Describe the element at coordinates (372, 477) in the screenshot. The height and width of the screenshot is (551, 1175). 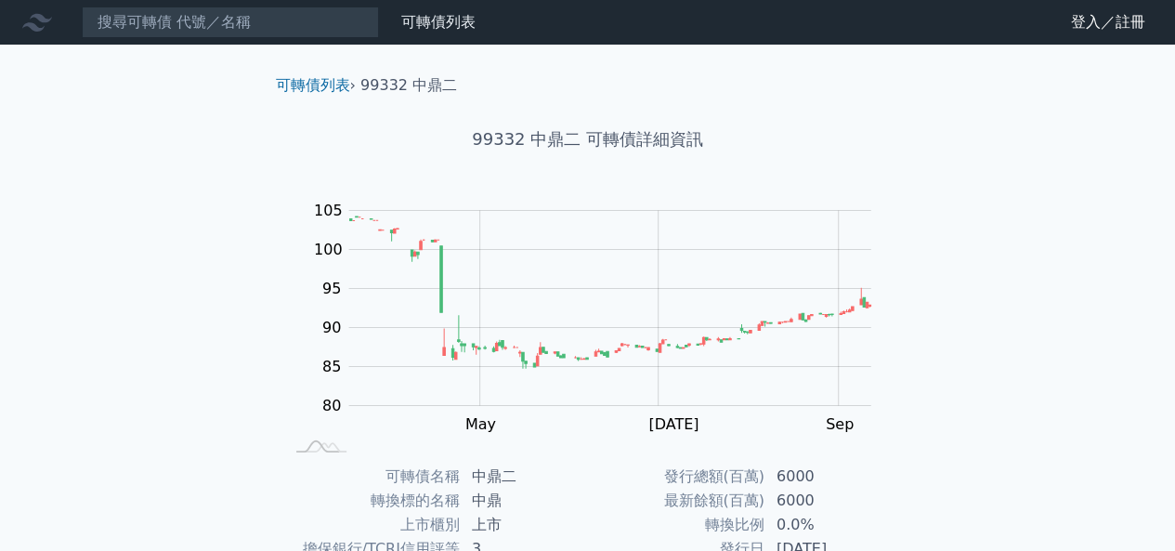
I see `td: 可轉債名稱` at that location.